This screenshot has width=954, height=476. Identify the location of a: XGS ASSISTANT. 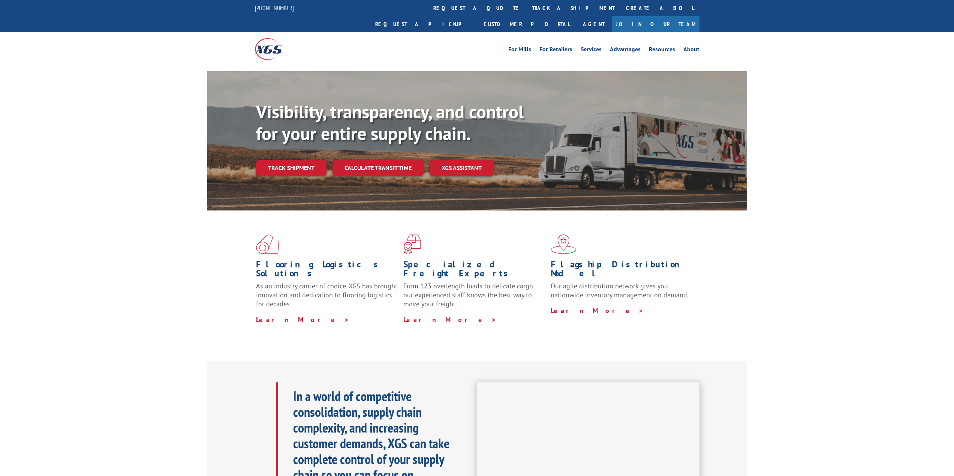
(461, 168).